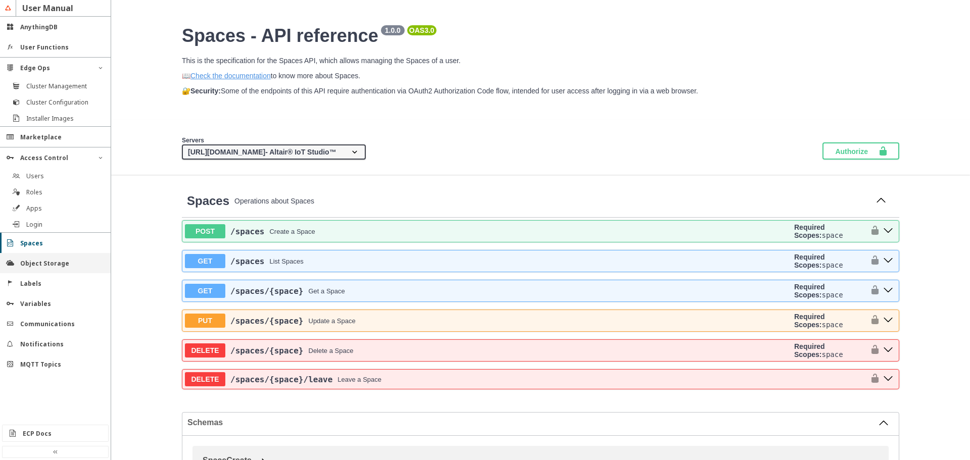 The width and height of the screenshot is (970, 460). I want to click on button: Collapse operation, so click(881, 201).